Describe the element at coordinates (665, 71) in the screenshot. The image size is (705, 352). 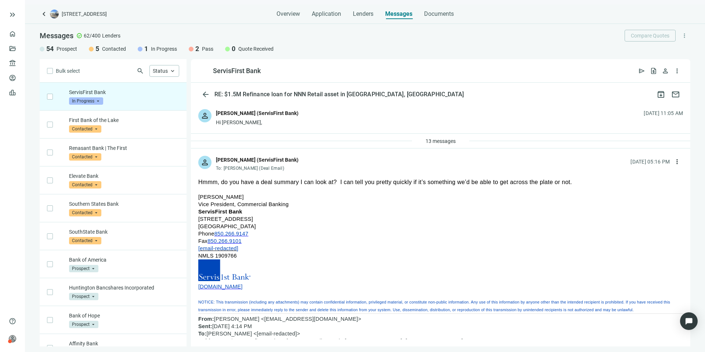
I see `button: person` at that location.